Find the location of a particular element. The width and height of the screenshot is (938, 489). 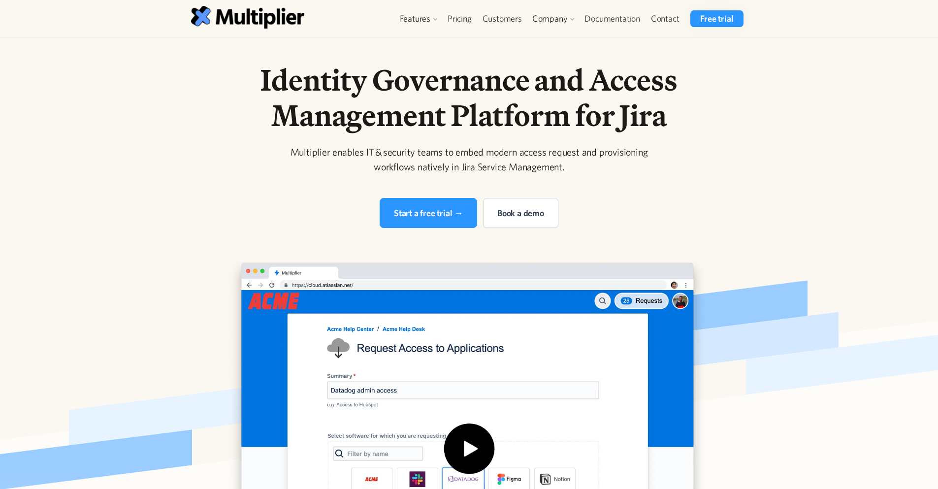

a: Book a demo is located at coordinates (521, 213).